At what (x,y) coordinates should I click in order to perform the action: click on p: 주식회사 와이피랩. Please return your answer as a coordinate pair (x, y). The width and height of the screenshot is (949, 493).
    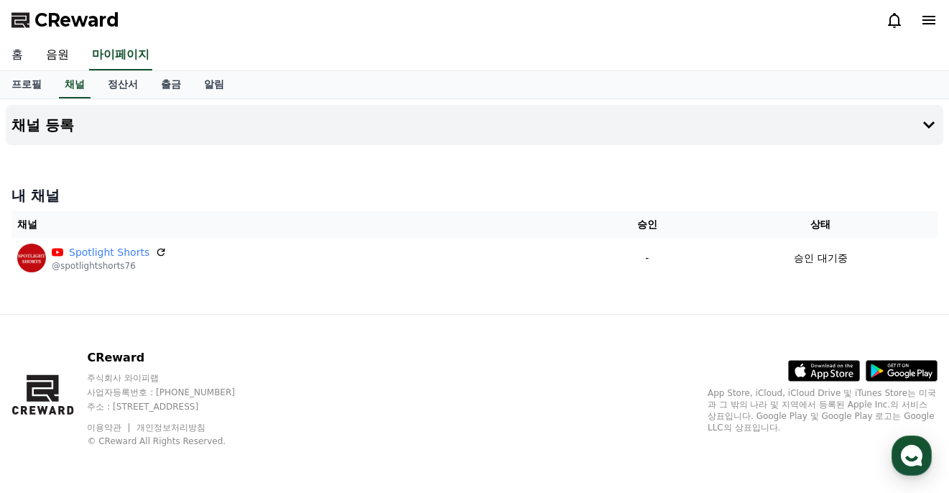
    Looking at the image, I should click on (175, 378).